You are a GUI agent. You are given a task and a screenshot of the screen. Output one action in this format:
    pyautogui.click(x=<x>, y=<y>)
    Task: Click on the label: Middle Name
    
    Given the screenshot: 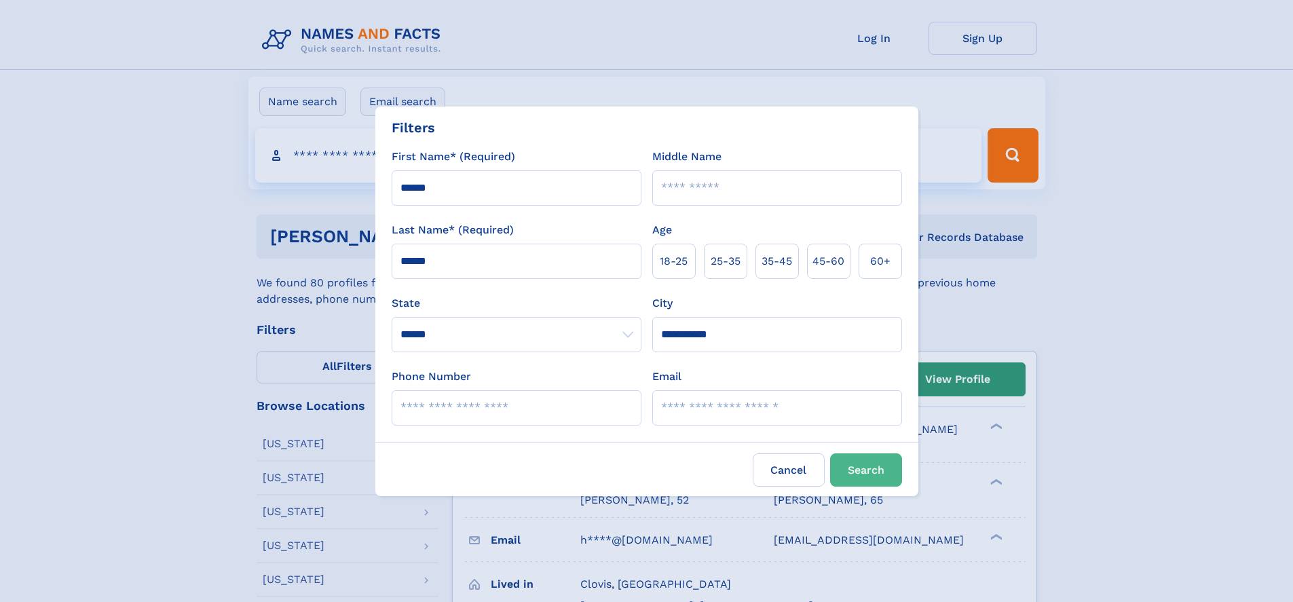 What is the action you would take?
    pyautogui.click(x=687, y=157)
    